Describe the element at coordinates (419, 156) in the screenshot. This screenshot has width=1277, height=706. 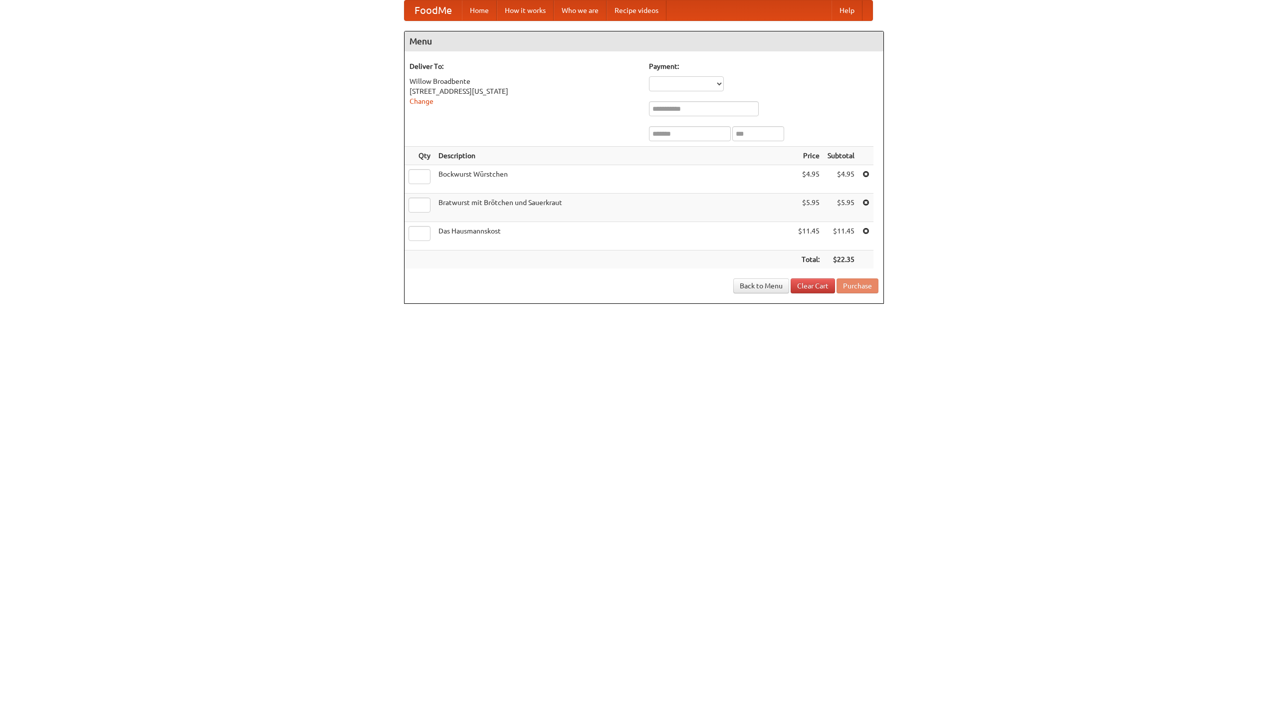
I see `th: Qty` at that location.